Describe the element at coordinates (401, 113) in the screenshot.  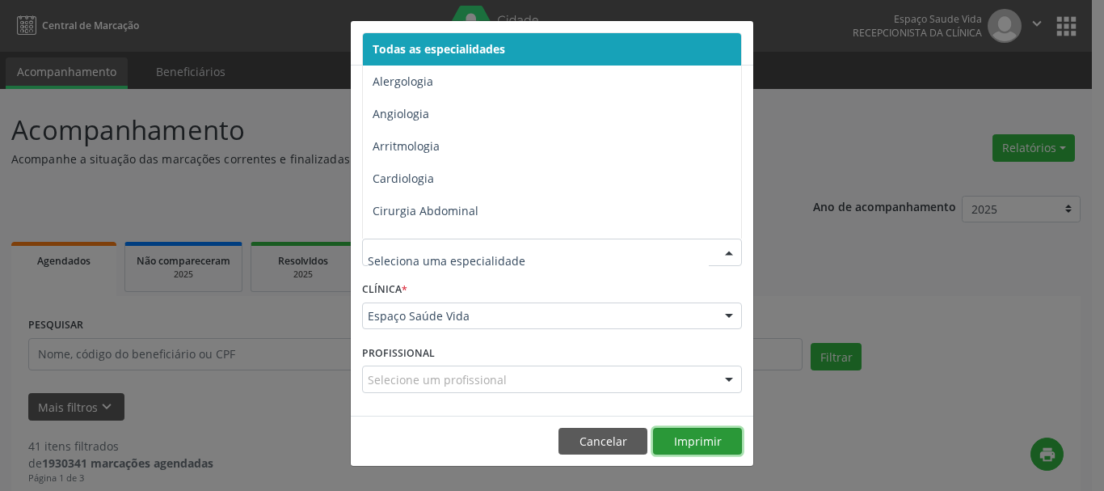
I see `span: Angiologia` at that location.